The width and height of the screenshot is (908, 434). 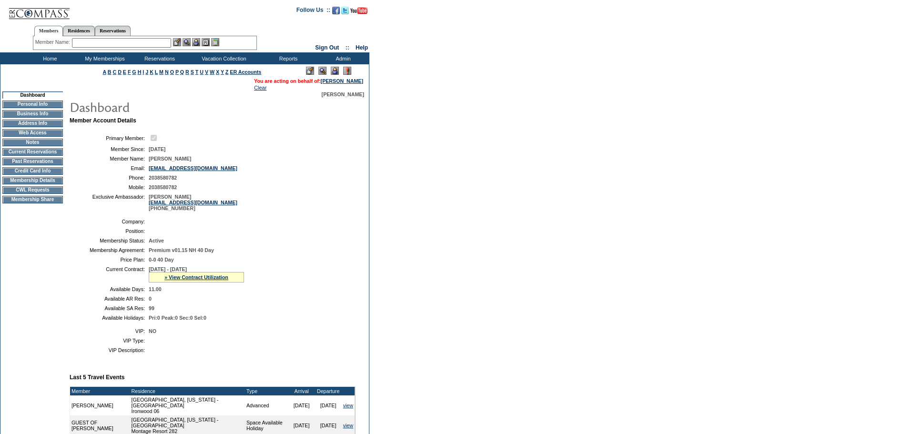 What do you see at coordinates (329, 392) in the screenshot?
I see `td: Departure` at bounding box center [329, 392].